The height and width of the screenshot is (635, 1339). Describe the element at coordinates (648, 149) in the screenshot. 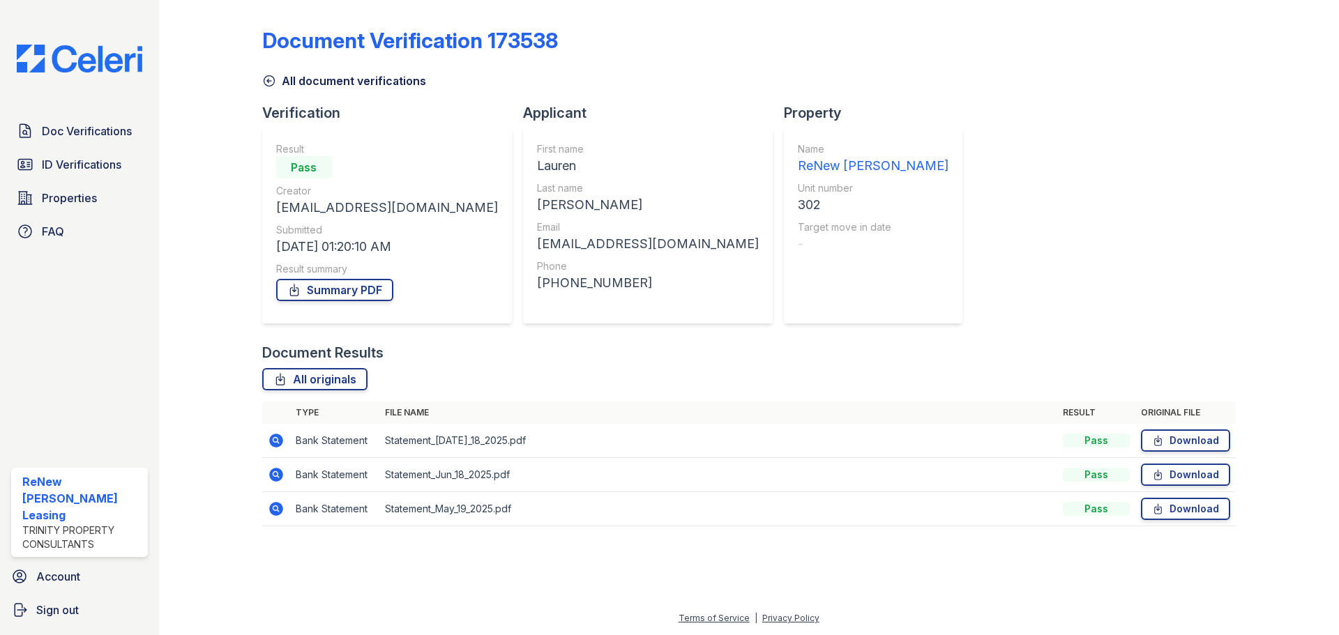

I see `div: First name` at that location.